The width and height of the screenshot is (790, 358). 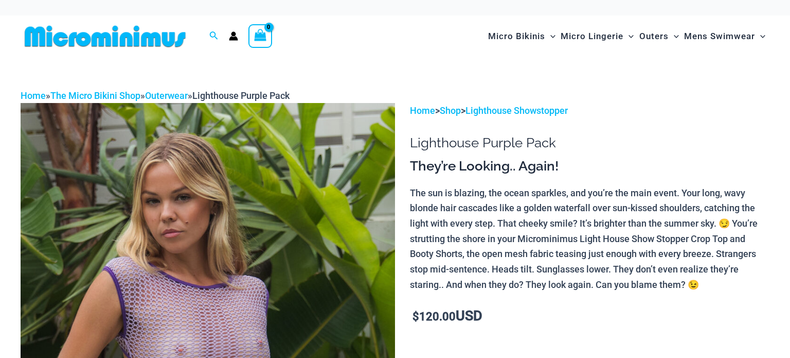 I want to click on a: Lighthouse Showstopper, so click(x=517, y=110).